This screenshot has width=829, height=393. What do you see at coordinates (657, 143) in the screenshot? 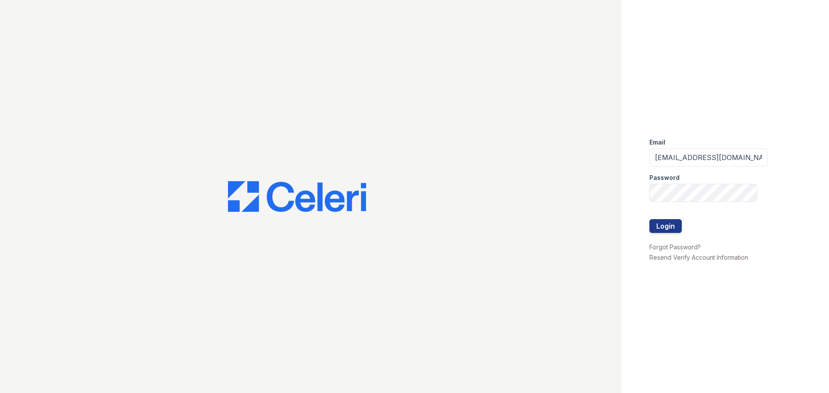
I see `label: Email` at bounding box center [657, 143].